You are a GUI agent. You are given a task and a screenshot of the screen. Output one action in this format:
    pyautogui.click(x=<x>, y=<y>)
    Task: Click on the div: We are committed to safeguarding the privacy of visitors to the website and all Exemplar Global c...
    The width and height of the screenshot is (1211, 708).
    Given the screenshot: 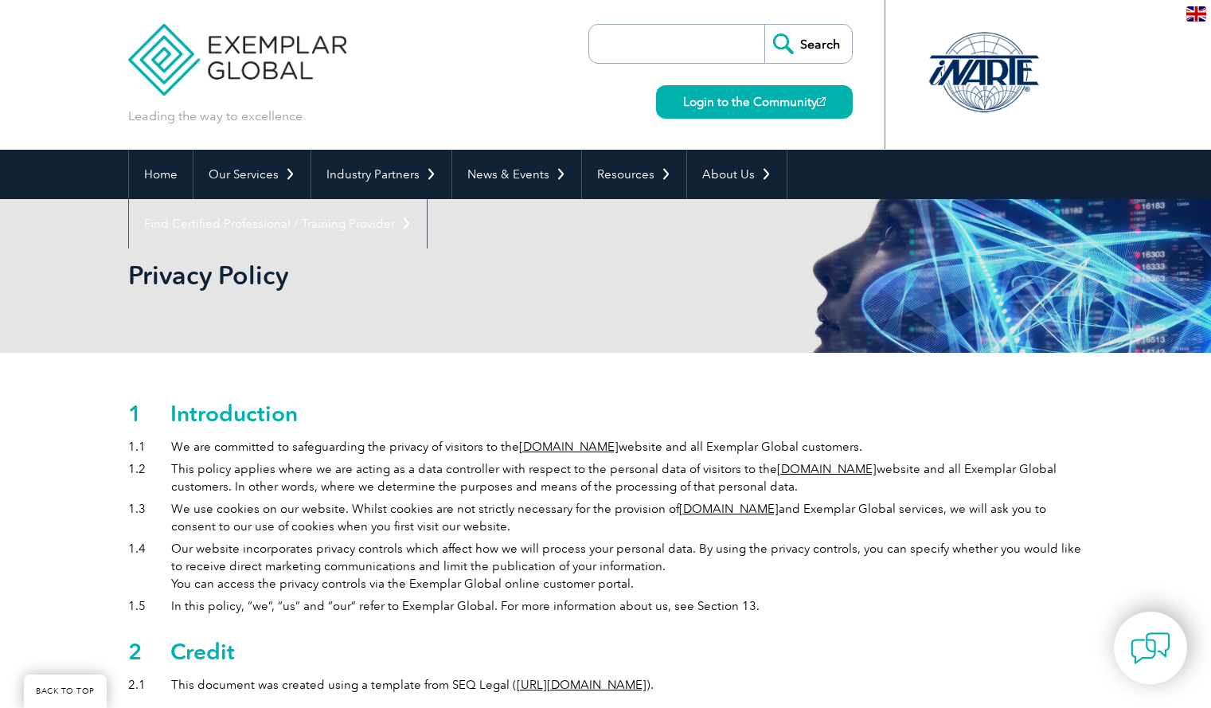 What is the action you would take?
    pyautogui.click(x=517, y=447)
    